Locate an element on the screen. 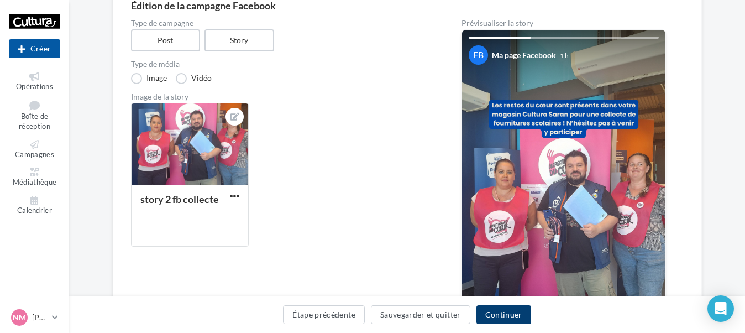 The image size is (745, 333). button: Continuer is located at coordinates (504, 314).